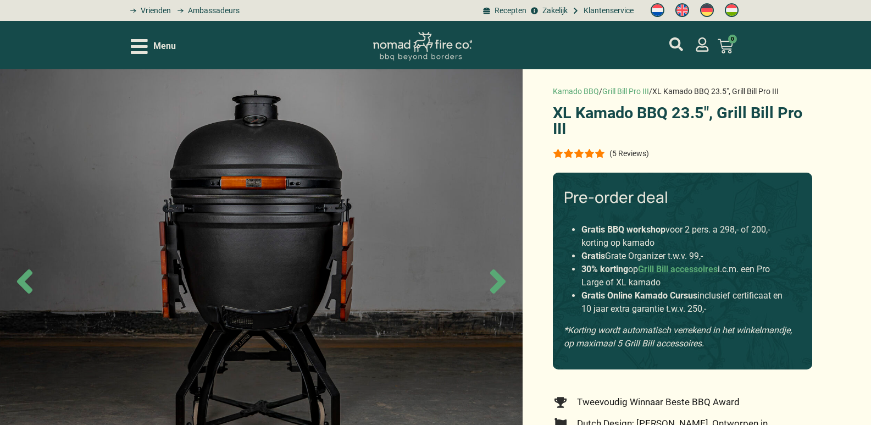 The image size is (871, 425). What do you see at coordinates (682, 197) in the screenshot?
I see `h3: Pre-order deal` at bounding box center [682, 197].